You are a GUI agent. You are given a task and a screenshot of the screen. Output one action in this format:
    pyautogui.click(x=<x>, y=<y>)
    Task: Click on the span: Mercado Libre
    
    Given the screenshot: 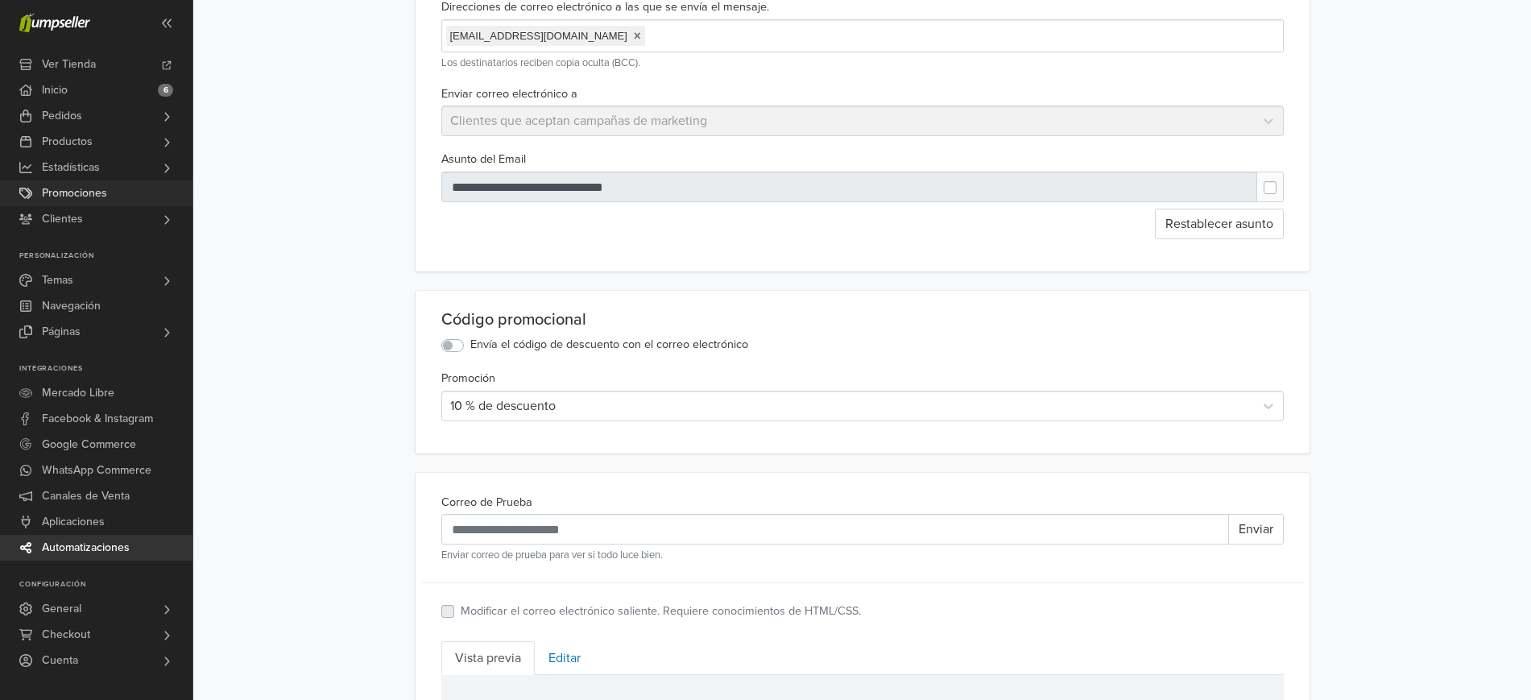 What is the action you would take?
    pyautogui.click(x=78, y=393)
    